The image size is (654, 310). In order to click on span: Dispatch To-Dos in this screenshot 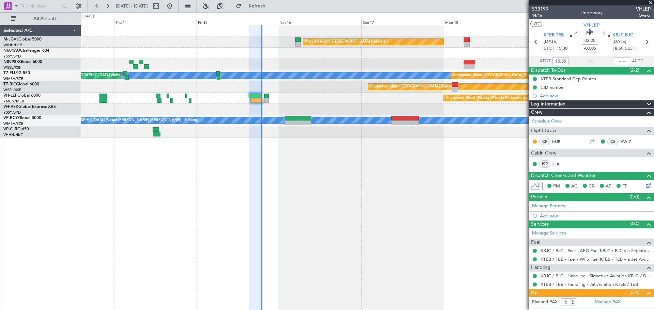, I will do `click(548, 71)`.